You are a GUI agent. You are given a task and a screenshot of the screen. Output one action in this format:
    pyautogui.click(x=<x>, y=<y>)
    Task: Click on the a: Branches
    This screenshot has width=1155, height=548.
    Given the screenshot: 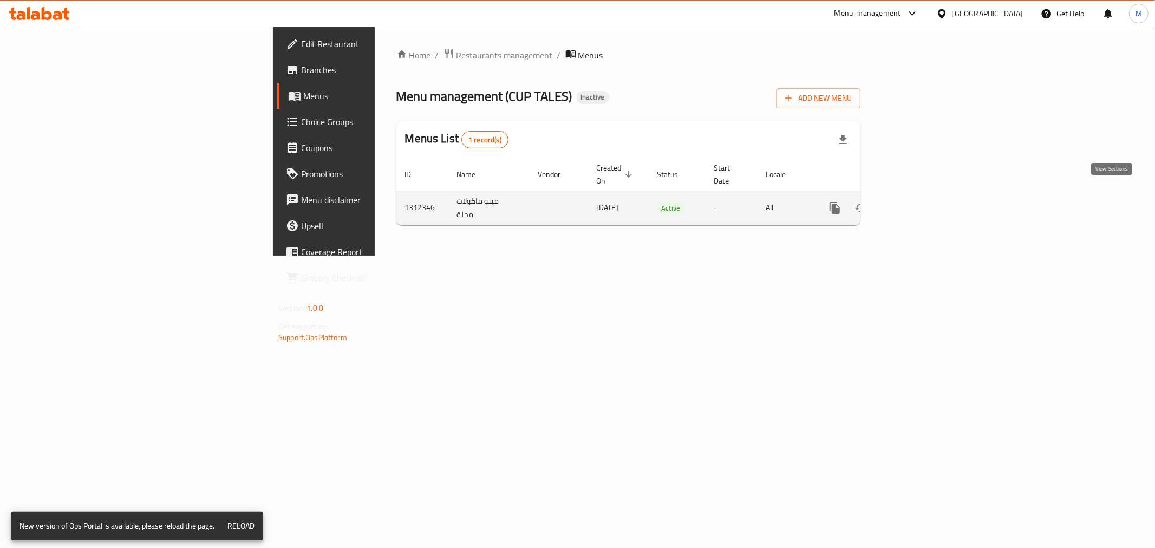 What is the action you would take?
    pyautogui.click(x=371, y=70)
    